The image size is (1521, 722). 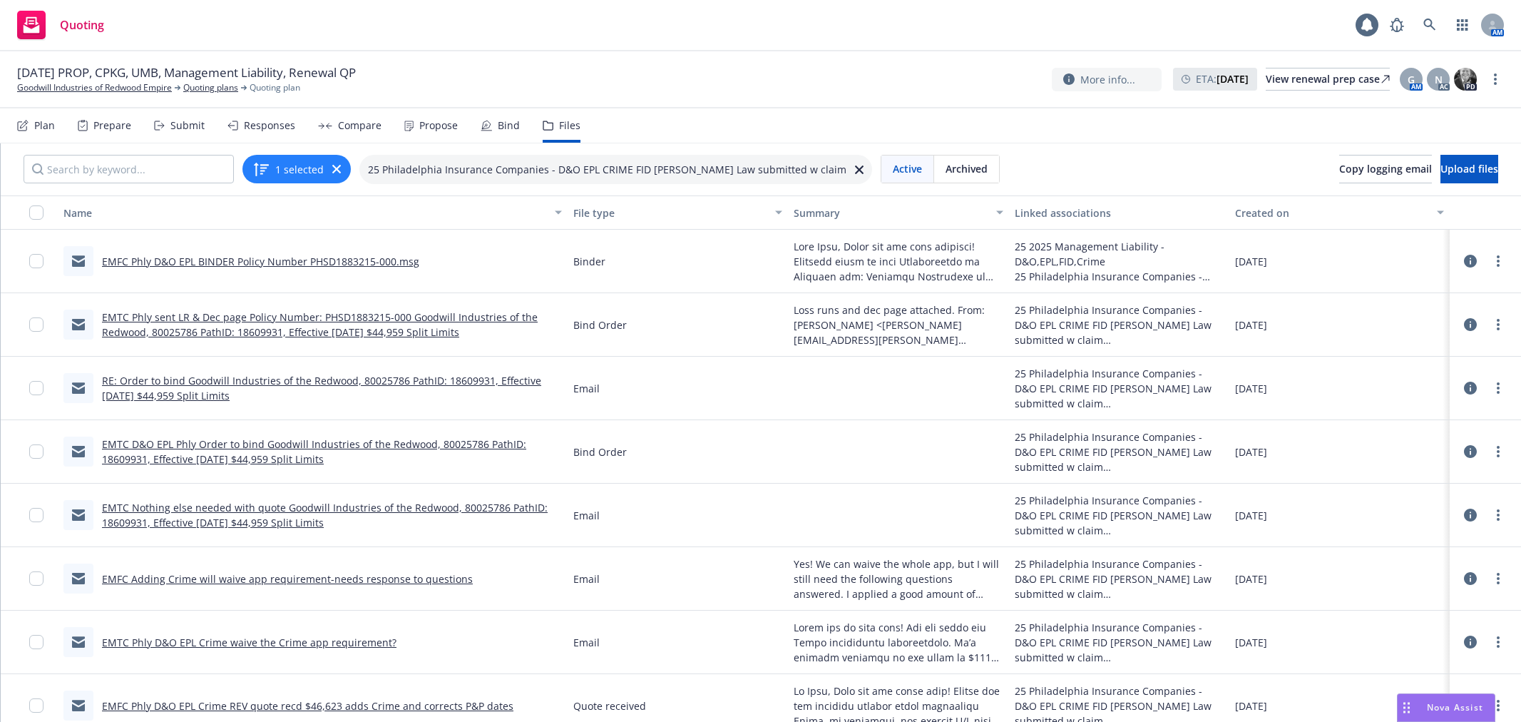 What do you see at coordinates (210, 88) in the screenshot?
I see `a: Quoting plans` at bounding box center [210, 88].